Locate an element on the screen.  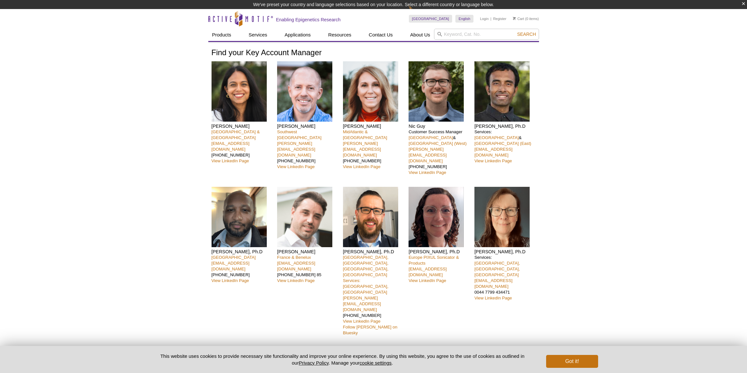
a: France & Benelux is located at coordinates (294, 257).